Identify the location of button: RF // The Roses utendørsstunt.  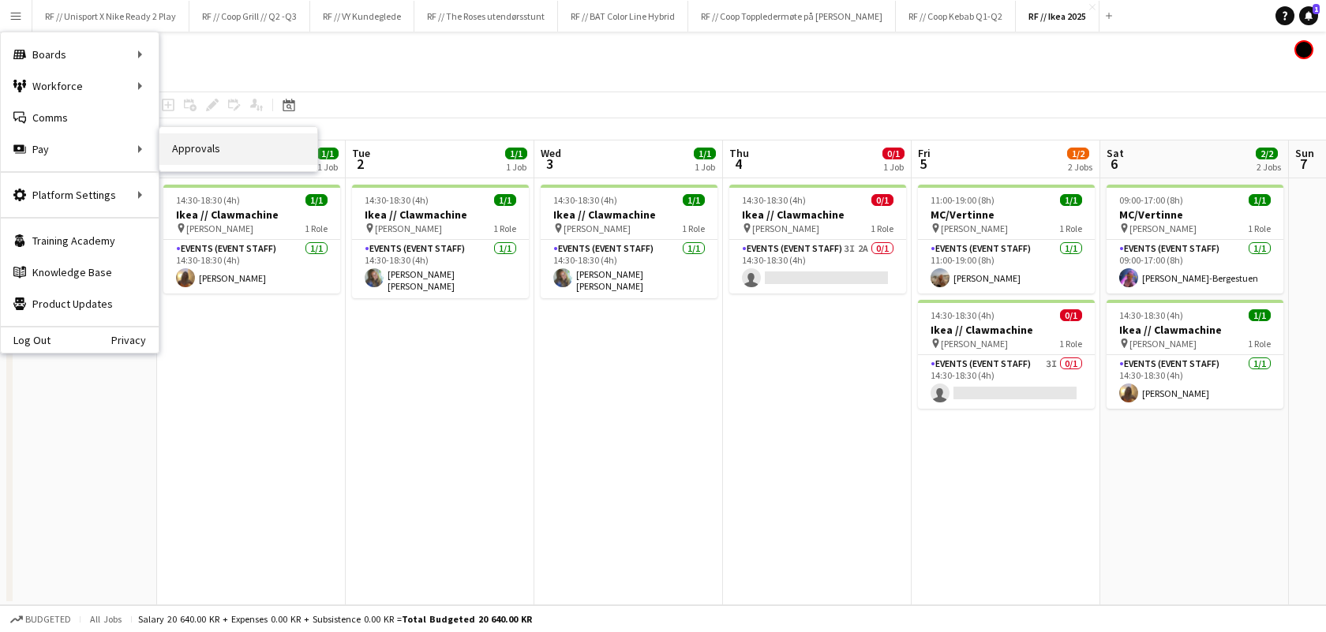
(486, 16).